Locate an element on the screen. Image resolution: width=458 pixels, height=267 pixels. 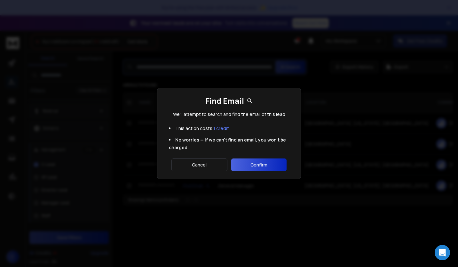
div: Open Intercom Messenger is located at coordinates (443, 252).